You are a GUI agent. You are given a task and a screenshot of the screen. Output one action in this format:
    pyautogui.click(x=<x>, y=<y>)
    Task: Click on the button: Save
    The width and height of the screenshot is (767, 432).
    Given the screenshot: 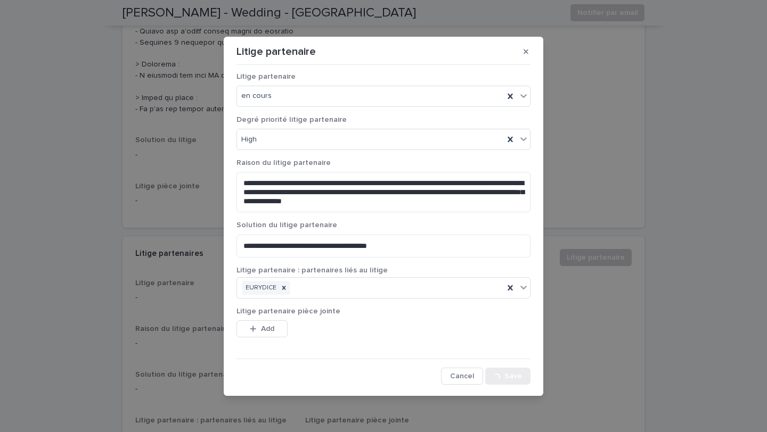 What is the action you would take?
    pyautogui.click(x=507, y=376)
    